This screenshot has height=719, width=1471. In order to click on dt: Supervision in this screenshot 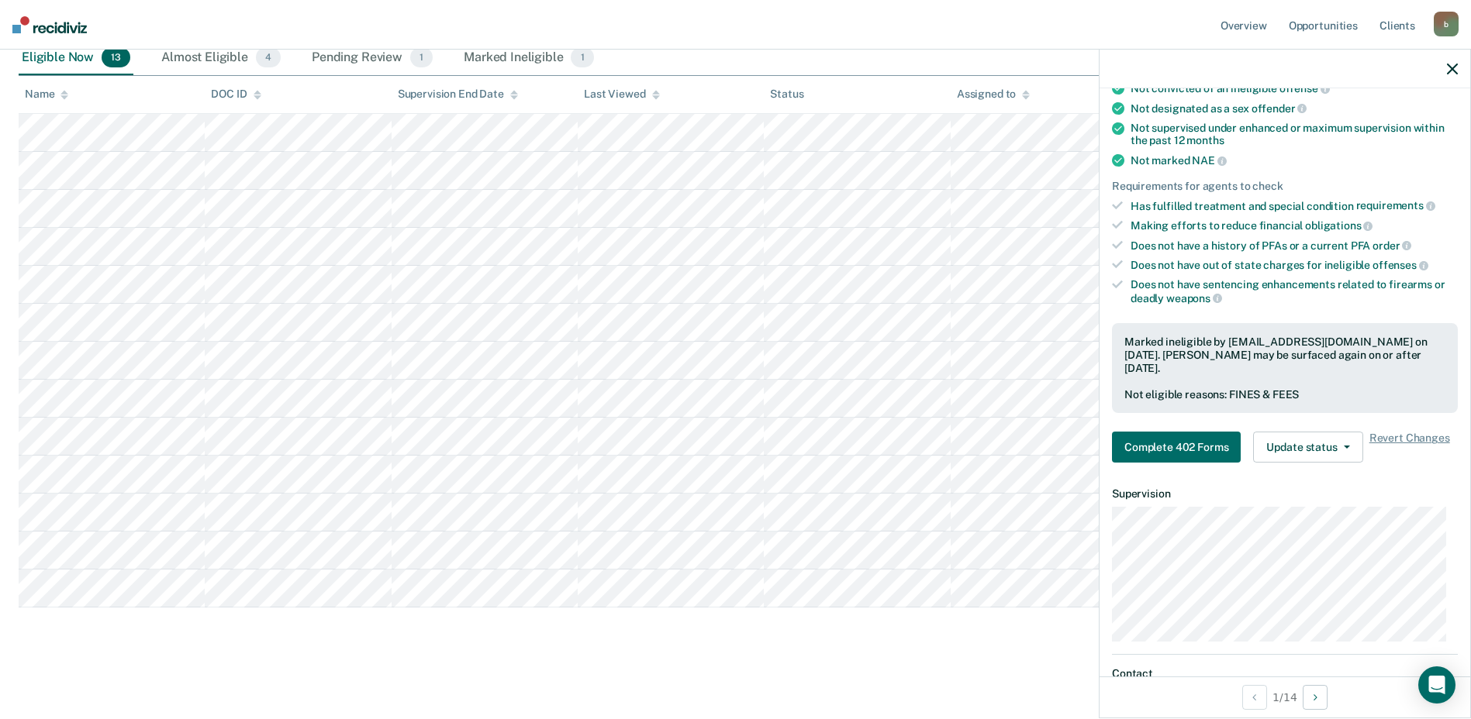, I will do `click(1285, 494)`.